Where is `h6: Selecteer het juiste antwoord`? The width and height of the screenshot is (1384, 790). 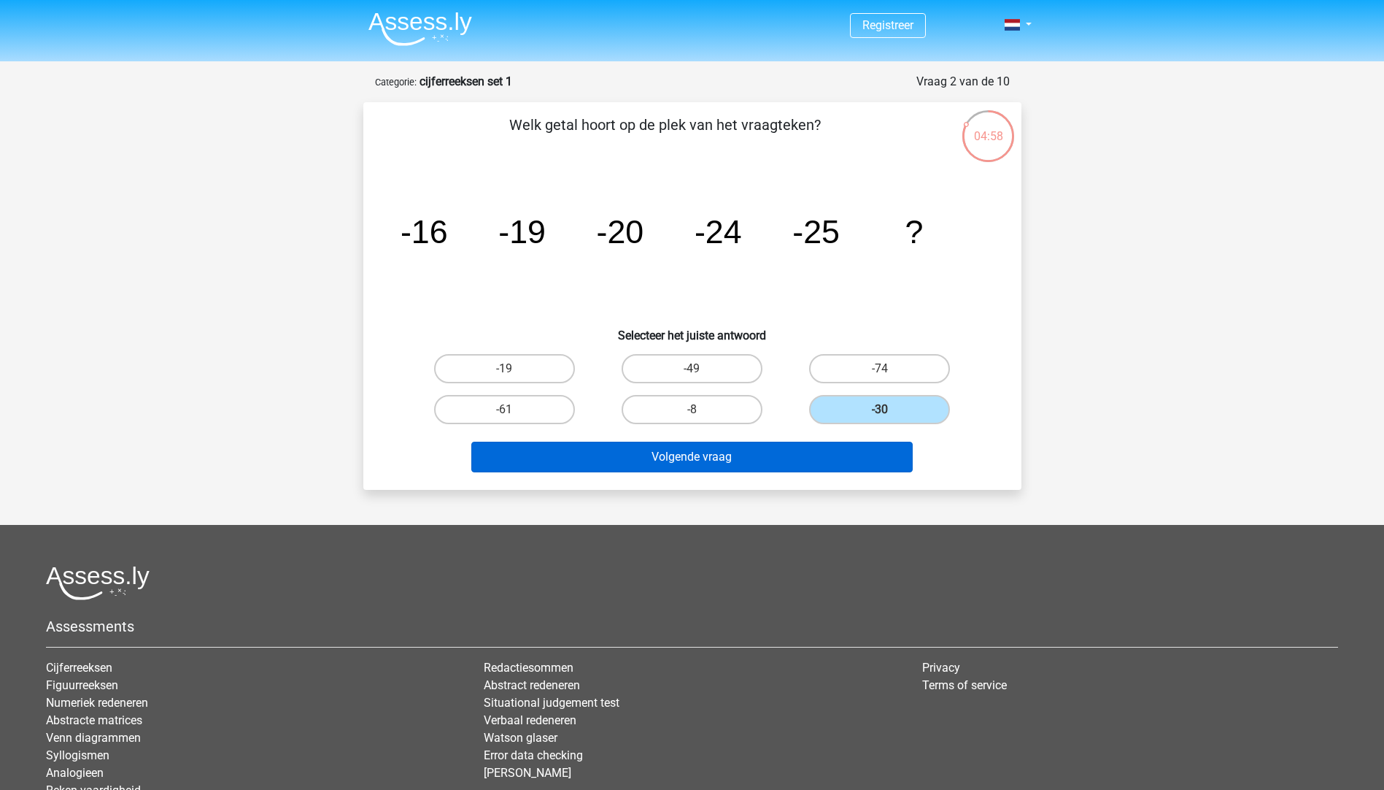
h6: Selecteer het juiste antwoord is located at coordinates (692, 329).